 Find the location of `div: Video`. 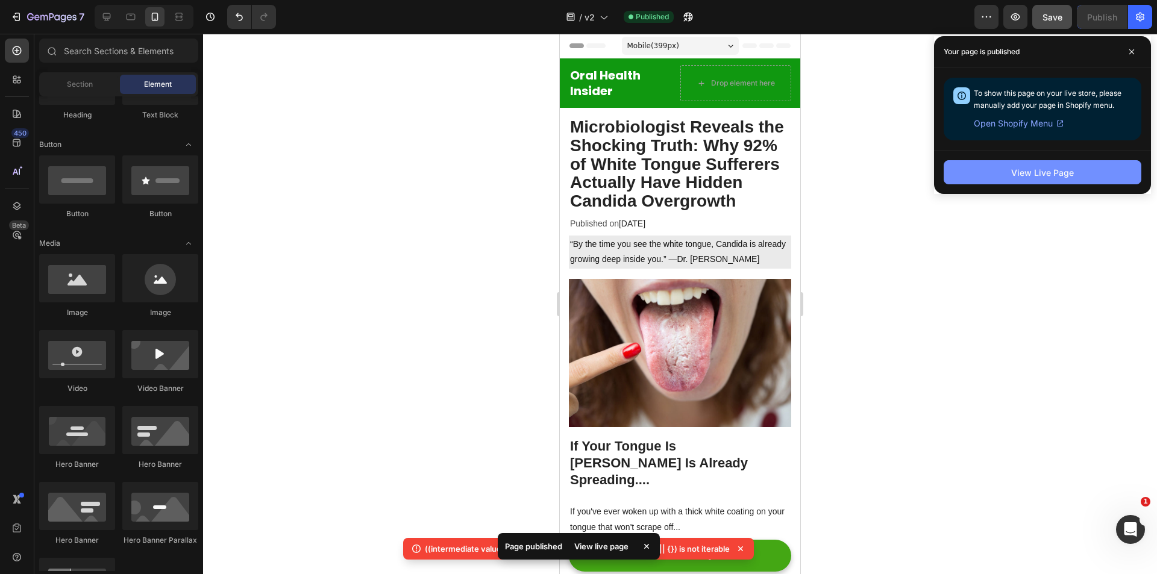

div: Video is located at coordinates (77, 389).